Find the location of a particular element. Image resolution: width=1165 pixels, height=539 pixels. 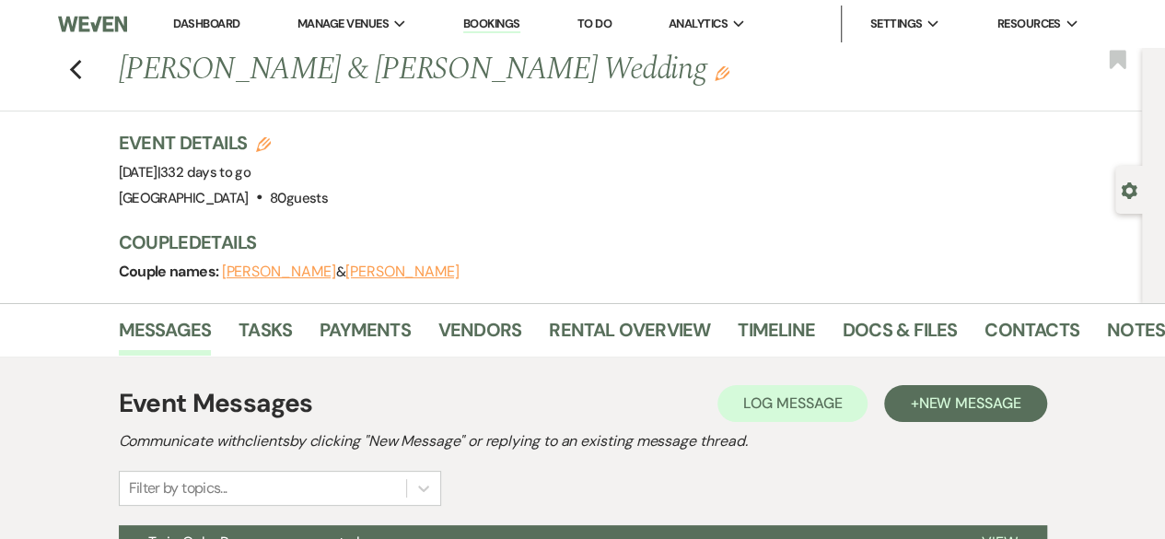

span: Analytics is located at coordinates (698, 24).